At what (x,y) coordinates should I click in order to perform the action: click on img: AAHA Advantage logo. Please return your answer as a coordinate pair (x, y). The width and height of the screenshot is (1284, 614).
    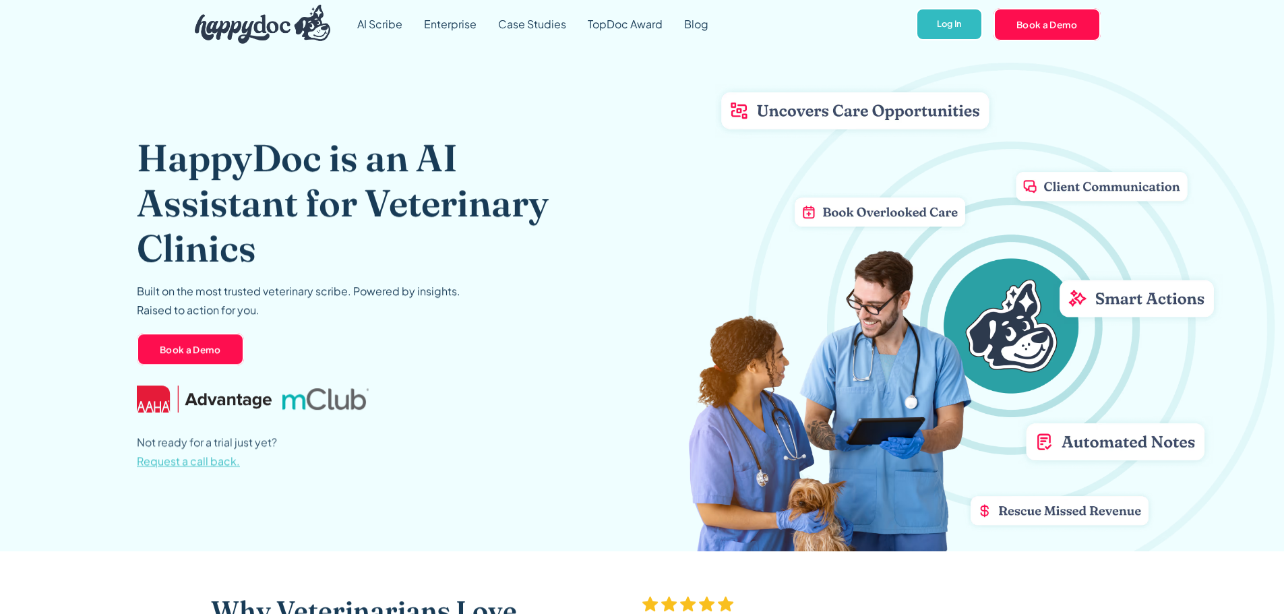
    Looking at the image, I should click on (204, 399).